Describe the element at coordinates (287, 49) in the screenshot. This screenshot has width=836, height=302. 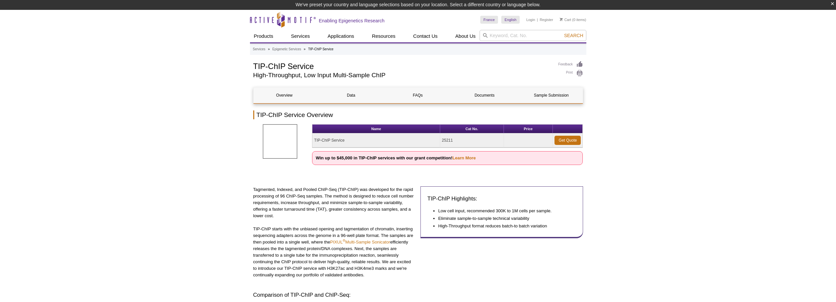
I see `a: Epigenetic Services` at that location.